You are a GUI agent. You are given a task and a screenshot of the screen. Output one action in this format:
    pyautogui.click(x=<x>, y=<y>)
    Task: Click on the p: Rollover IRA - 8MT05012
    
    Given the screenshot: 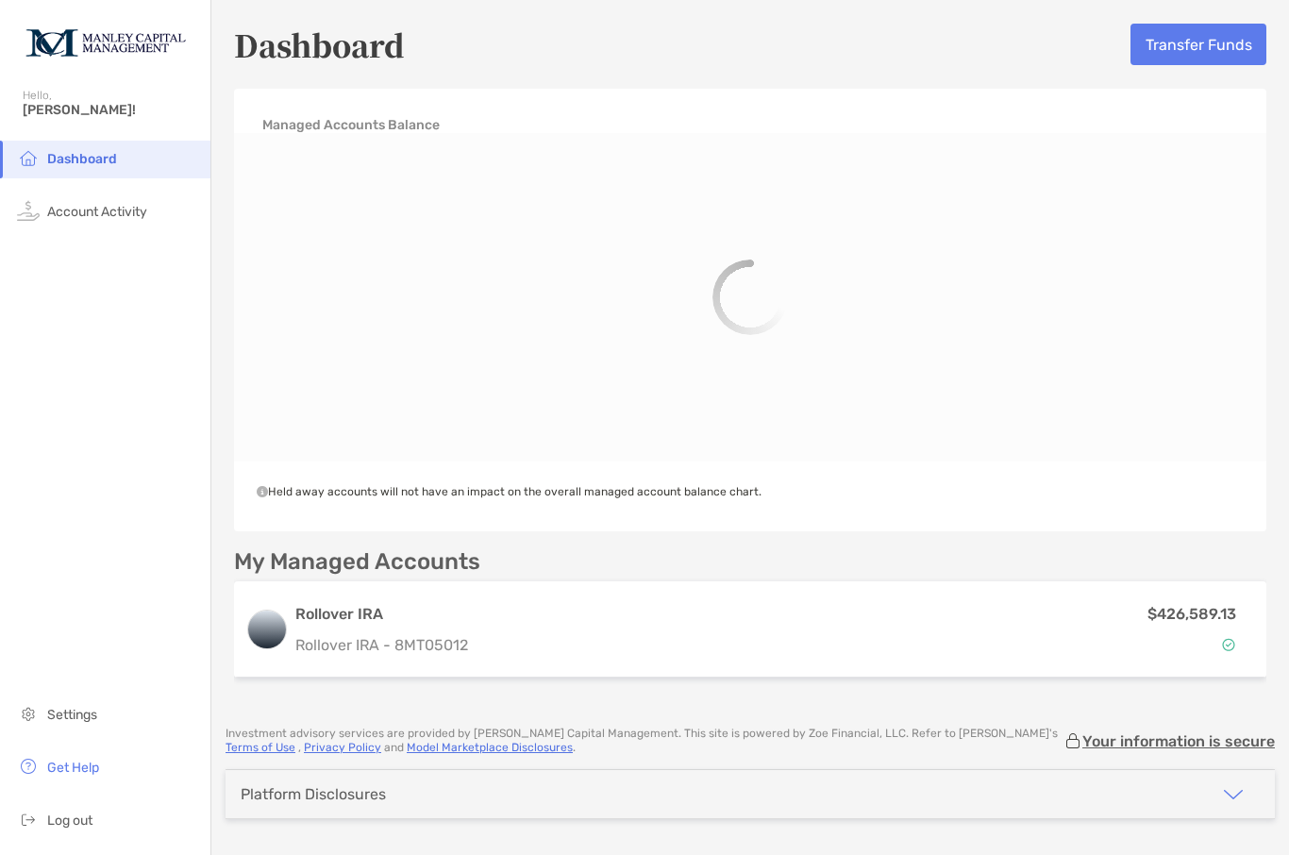 What is the action you would take?
    pyautogui.click(x=588, y=645)
    